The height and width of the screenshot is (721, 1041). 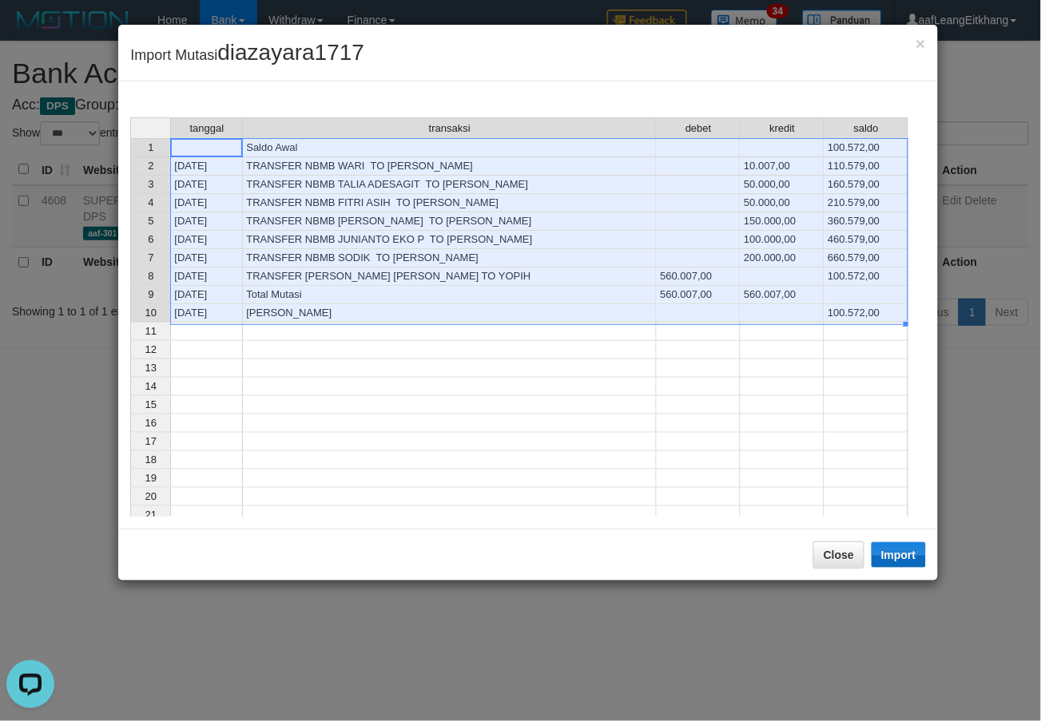 What do you see at coordinates (150, 184) in the screenshot?
I see `span: 3` at bounding box center [150, 184].